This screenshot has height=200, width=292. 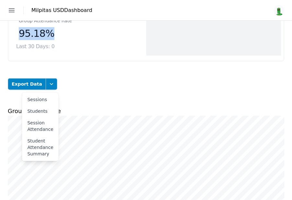 I want to click on button: Session Attendance, so click(x=40, y=126).